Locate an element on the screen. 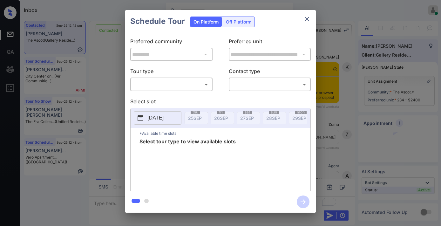 The image size is (441, 226). div: Off Platform is located at coordinates (239, 22).